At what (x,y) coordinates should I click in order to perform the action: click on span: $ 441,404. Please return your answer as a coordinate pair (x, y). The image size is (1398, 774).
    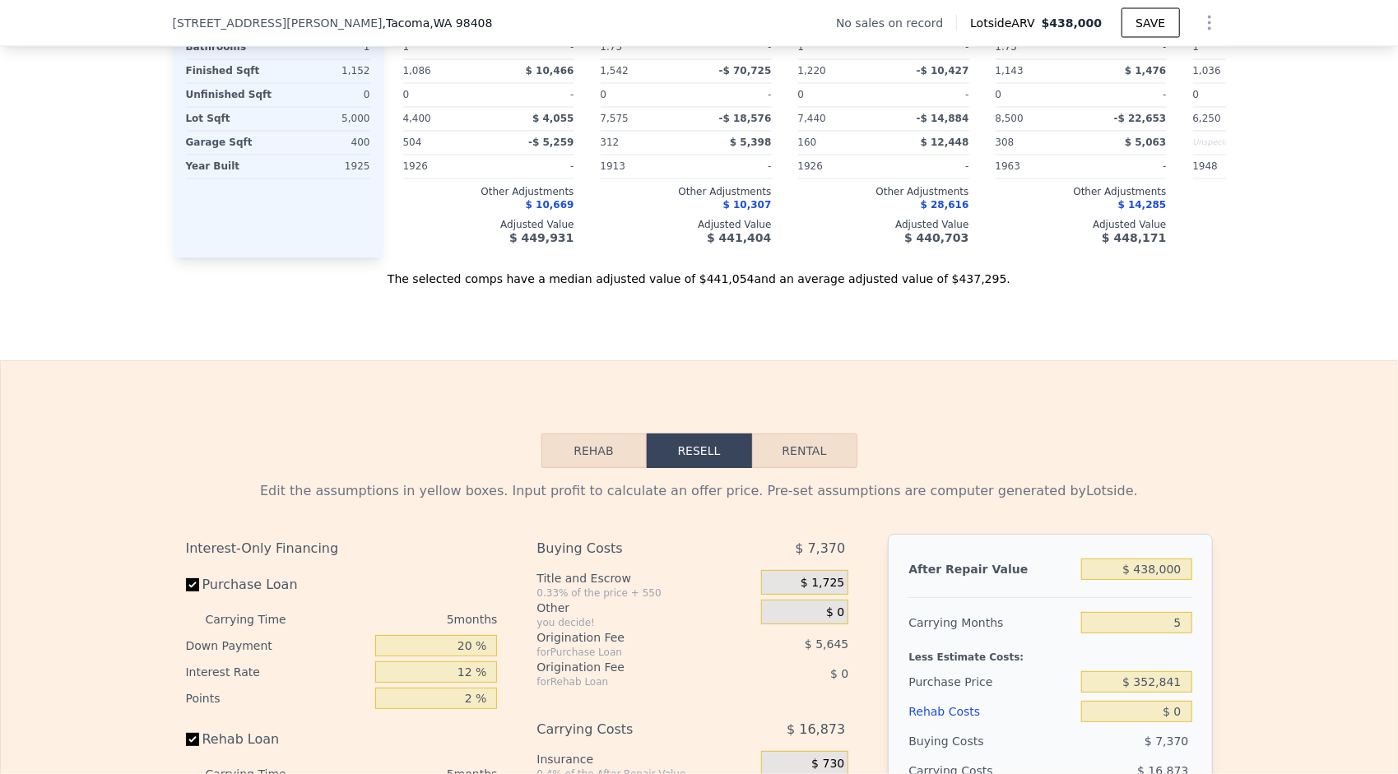
    Looking at the image, I should click on (739, 239).